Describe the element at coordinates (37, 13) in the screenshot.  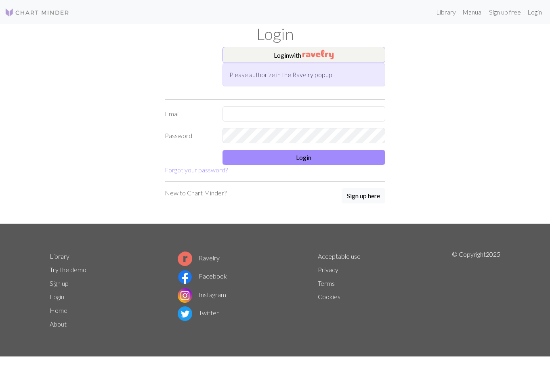
I see `img: Logo` at that location.